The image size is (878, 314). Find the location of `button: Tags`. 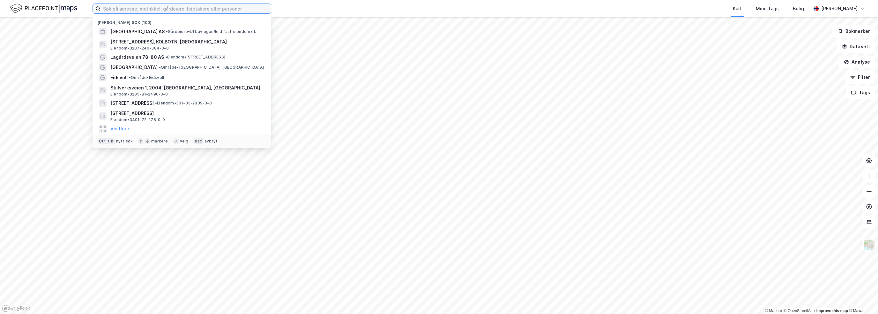

button: Tags is located at coordinates (861, 93).